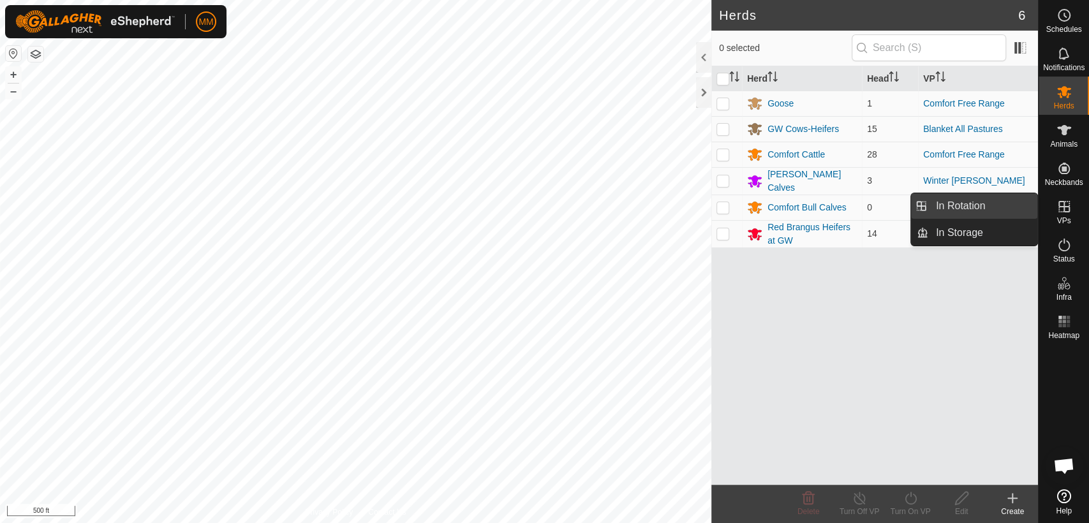  Describe the element at coordinates (890, 78) in the screenshot. I see `th: Head` at that location.